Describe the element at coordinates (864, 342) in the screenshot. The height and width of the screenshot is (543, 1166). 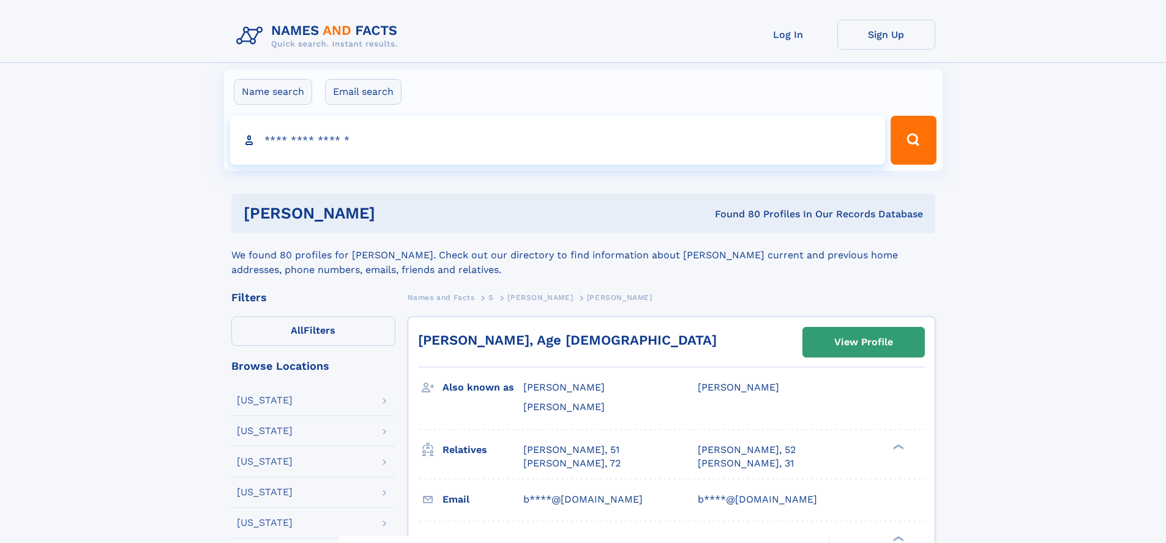
I see `div: View Profile` at that location.